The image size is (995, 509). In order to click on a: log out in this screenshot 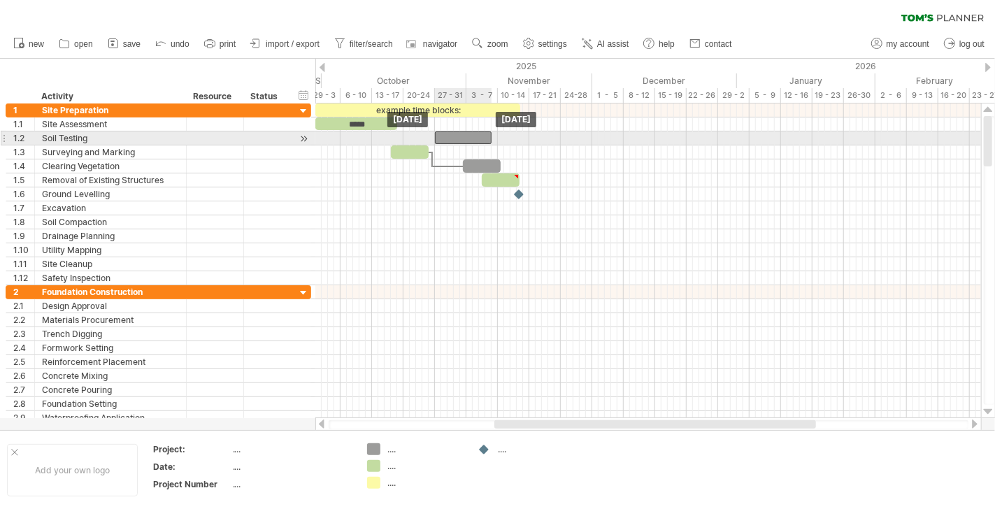, I will do `click(964, 44)`.